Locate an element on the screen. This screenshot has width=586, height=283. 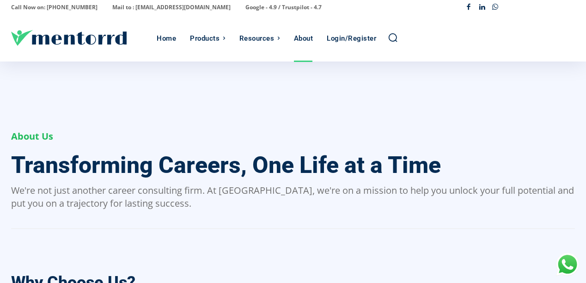
div: Resources is located at coordinates (257, 38).